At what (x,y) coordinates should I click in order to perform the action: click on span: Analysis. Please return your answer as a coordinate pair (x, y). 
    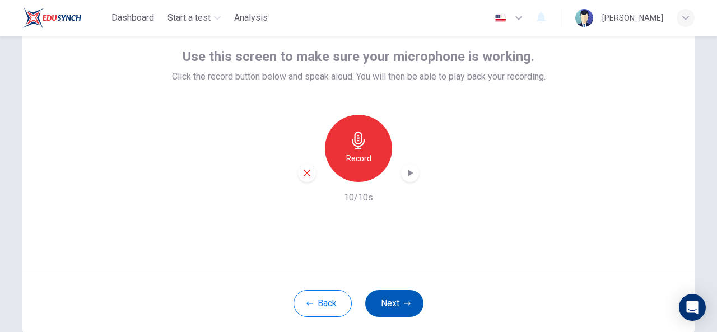
    Looking at the image, I should click on (251, 18).